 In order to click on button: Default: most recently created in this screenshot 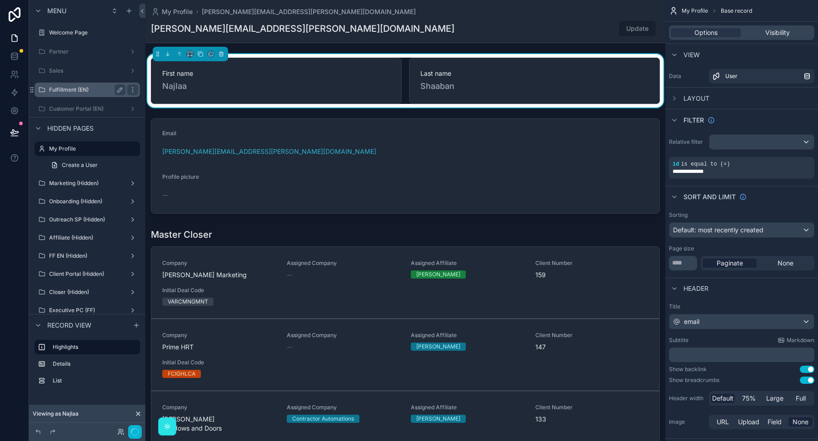, I will do `click(741, 230)`.